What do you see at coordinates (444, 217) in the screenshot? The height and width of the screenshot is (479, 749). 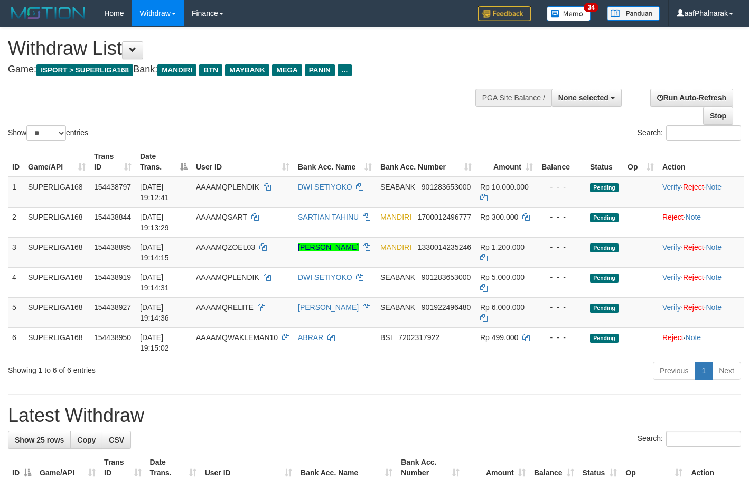 I see `span: Copy 1700012496777 to clipboard` at bounding box center [444, 217].